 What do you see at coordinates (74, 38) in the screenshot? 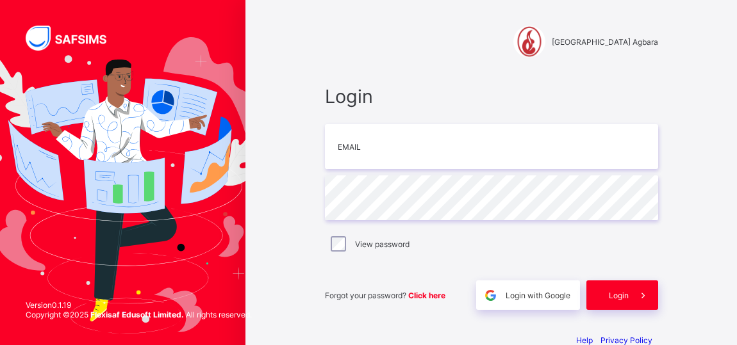
I see `img: SAFSIMS Logo` at bounding box center [74, 38].